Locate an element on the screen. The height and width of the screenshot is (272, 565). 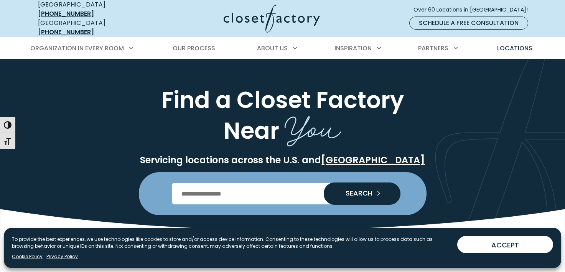
span: About Us is located at coordinates (272, 48).